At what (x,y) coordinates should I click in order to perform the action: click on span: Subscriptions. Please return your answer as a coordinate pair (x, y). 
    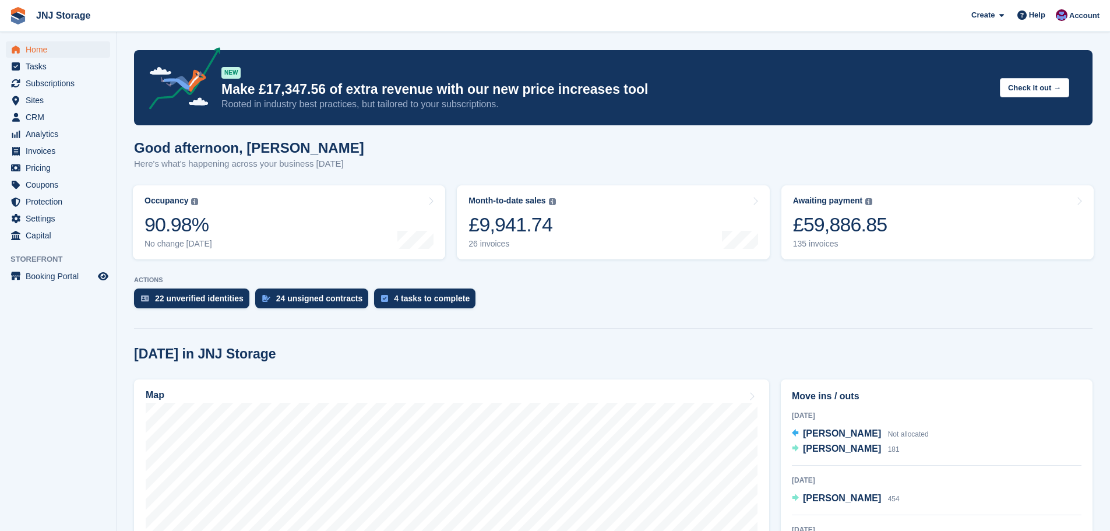
    Looking at the image, I should click on (61, 83).